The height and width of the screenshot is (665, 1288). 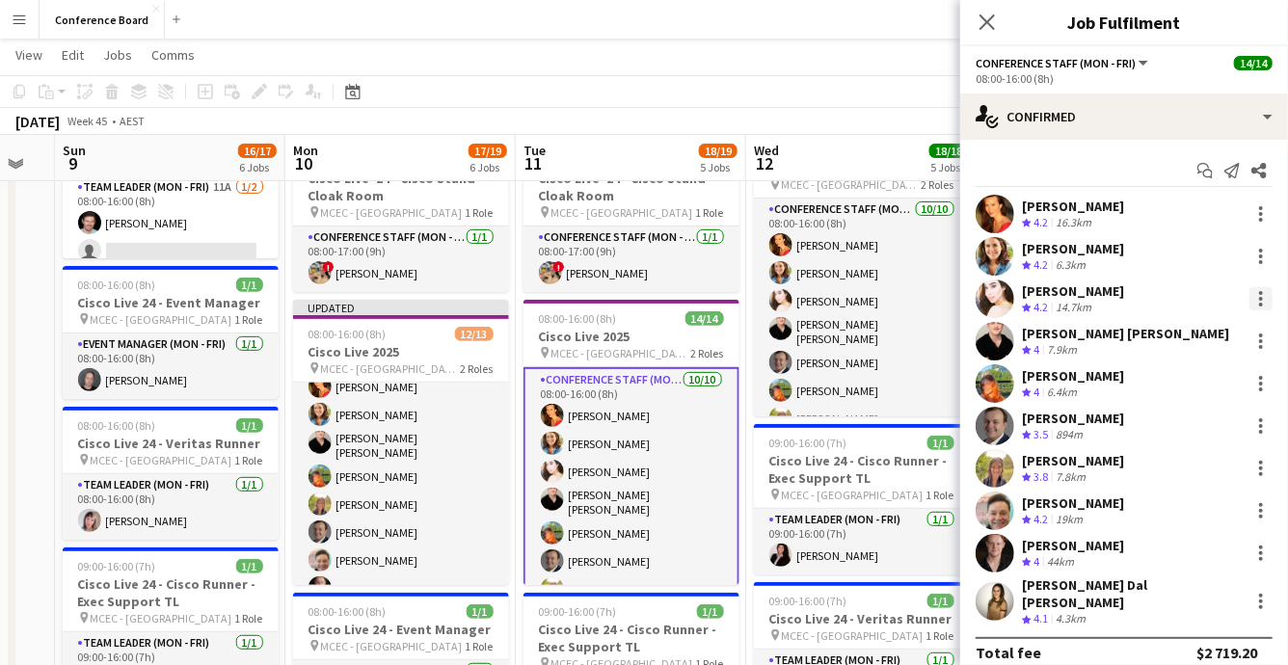 I want to click on button: Conference Staff (Mon - Fri), so click(x=1063, y=63).